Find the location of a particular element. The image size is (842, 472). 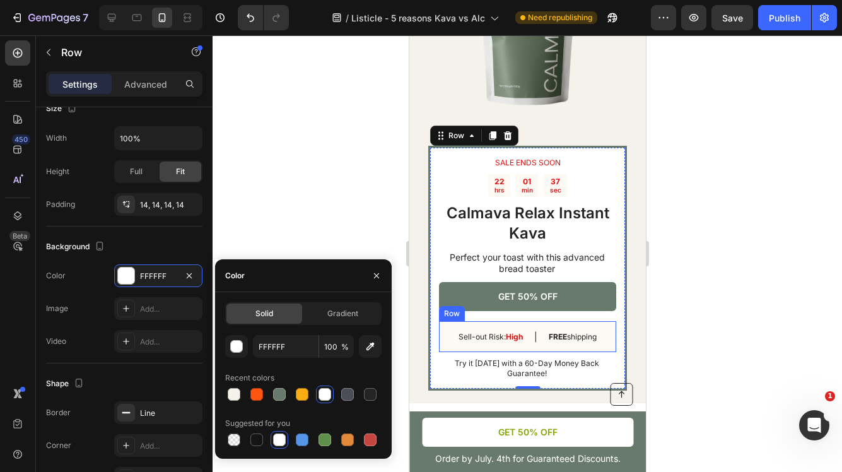

p: Sell-out Risk: is located at coordinates (81, 301).